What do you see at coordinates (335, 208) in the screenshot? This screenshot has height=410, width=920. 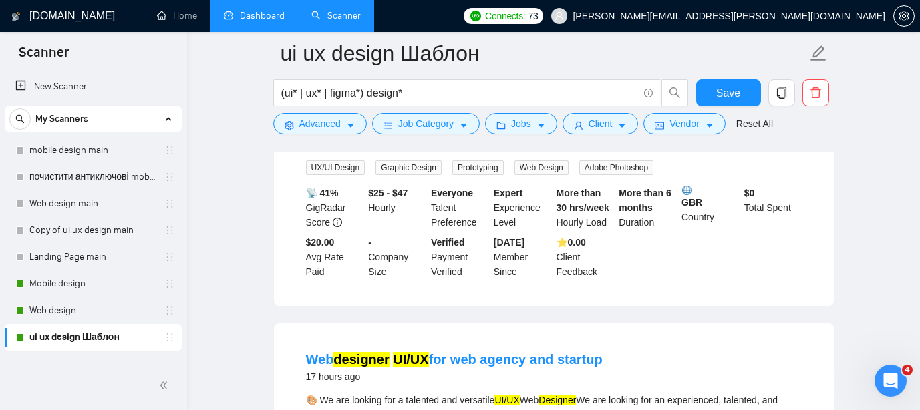 I see `div: GigRadar Score` at bounding box center [335, 208].